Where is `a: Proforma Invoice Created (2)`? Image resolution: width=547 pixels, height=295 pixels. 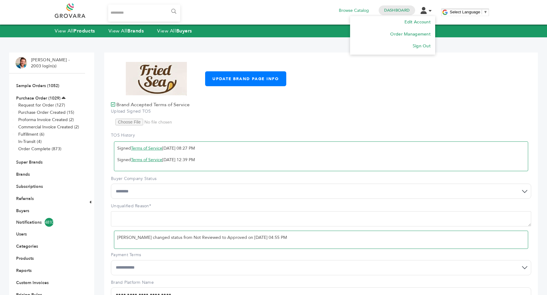 a: Proforma Invoice Created (2) is located at coordinates (46, 120).